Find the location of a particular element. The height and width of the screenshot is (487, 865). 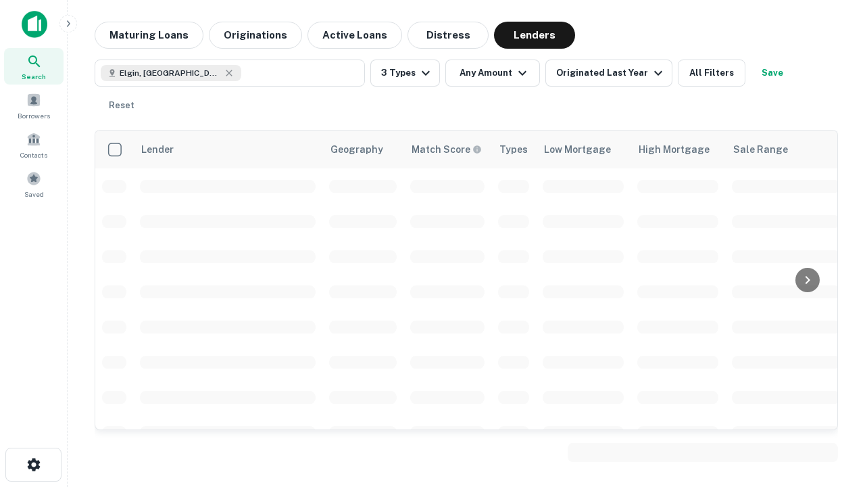

a: Contacts is located at coordinates (34, 145).